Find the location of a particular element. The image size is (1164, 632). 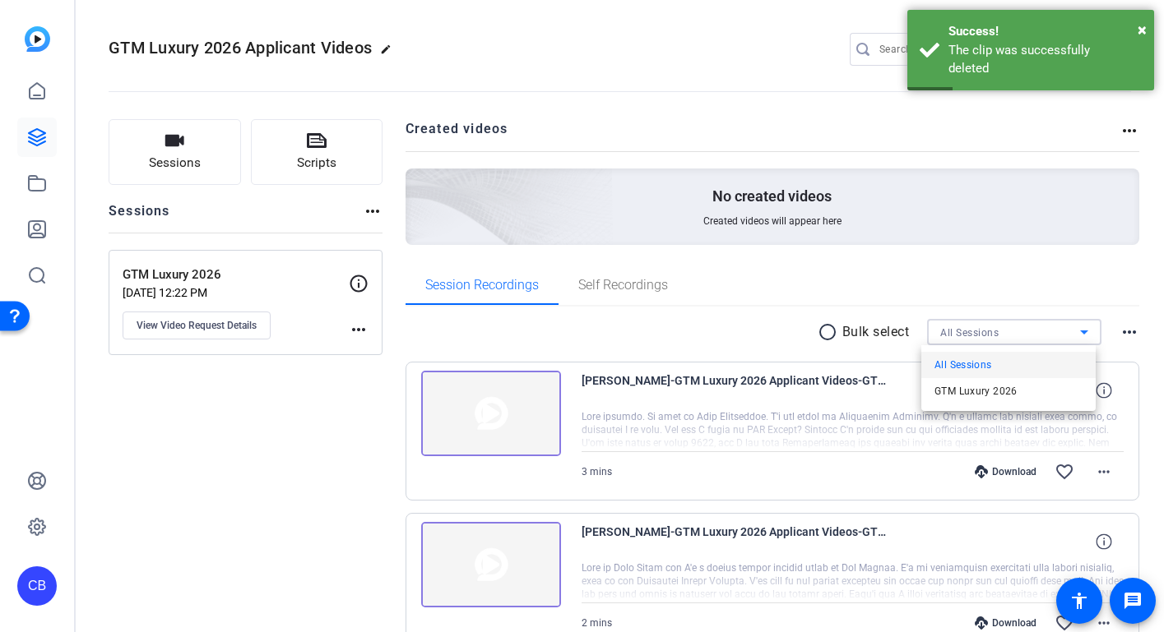

button: Close is located at coordinates (1142, 30).